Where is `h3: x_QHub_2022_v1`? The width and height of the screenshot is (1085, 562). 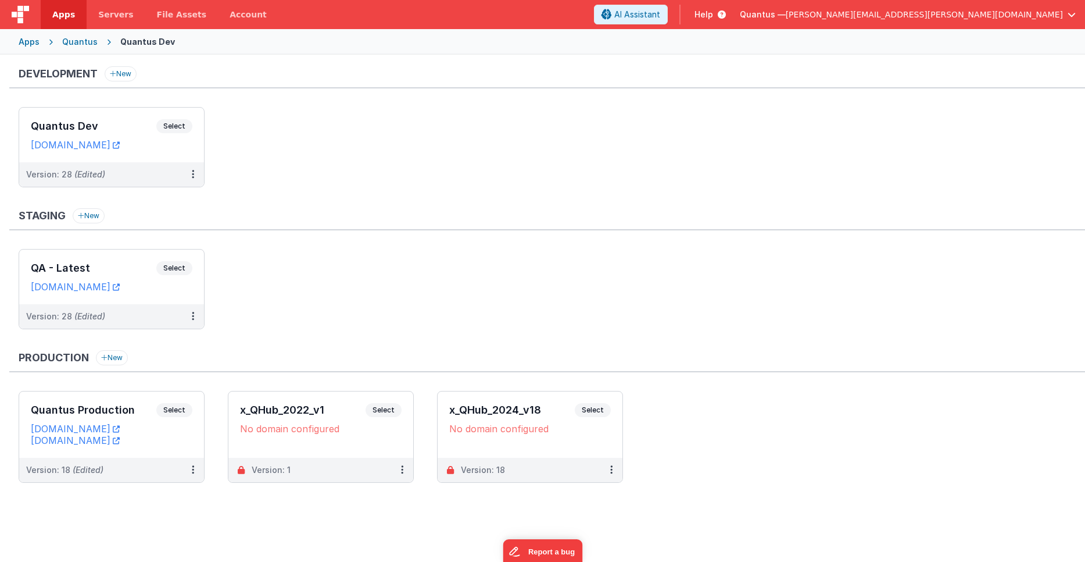 h3: x_QHub_2022_v1 is located at coordinates (303, 410).